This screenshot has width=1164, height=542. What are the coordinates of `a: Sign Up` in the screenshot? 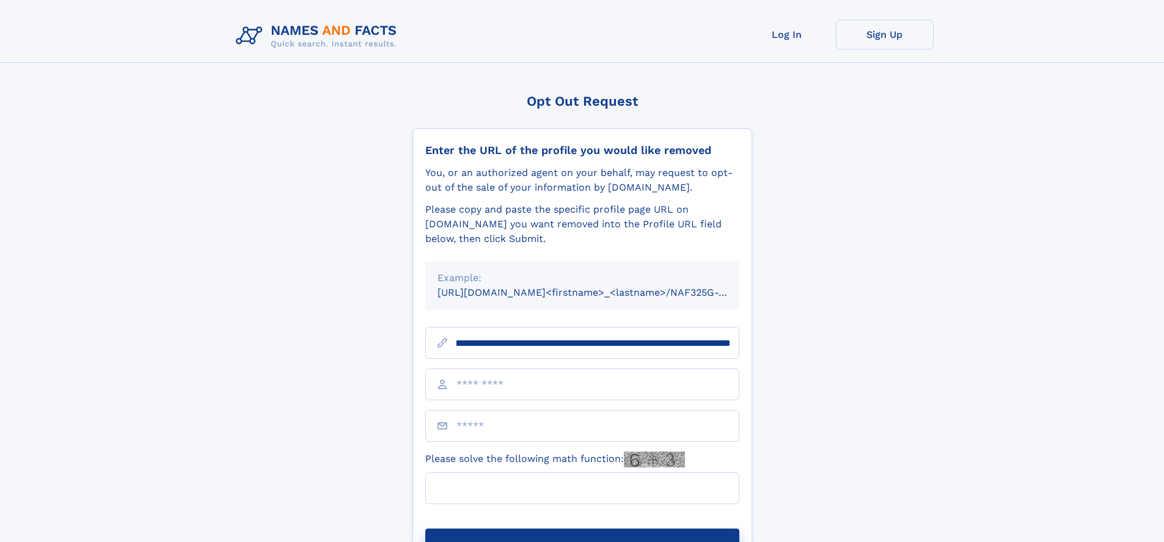 It's located at (885, 34).